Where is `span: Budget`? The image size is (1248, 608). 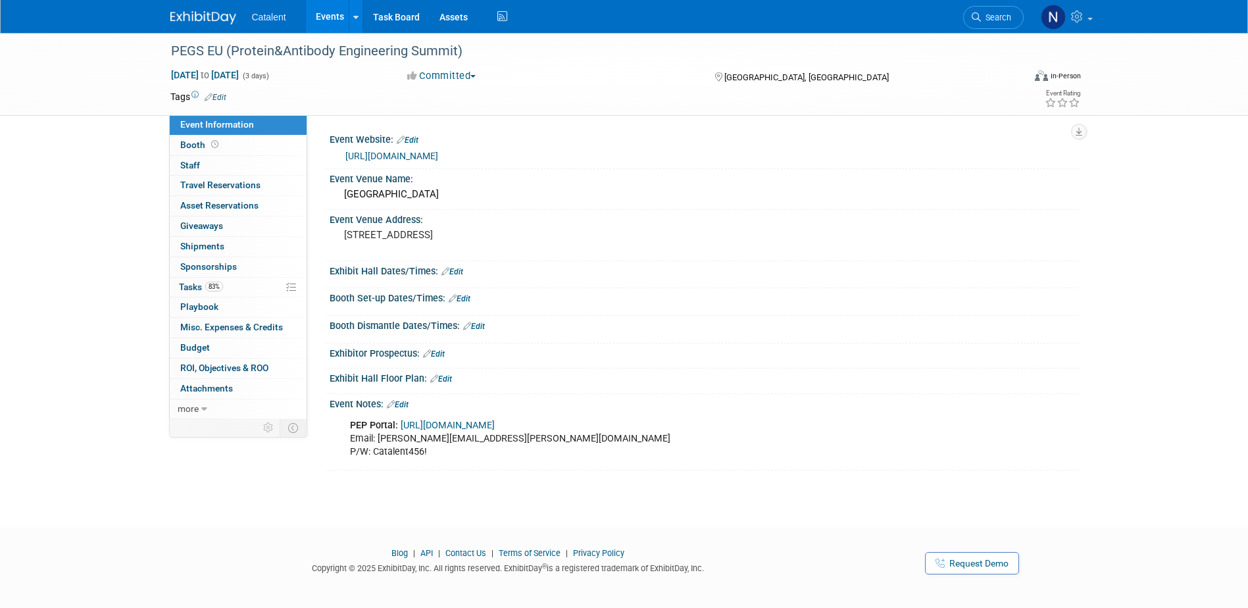 span: Budget is located at coordinates (195, 347).